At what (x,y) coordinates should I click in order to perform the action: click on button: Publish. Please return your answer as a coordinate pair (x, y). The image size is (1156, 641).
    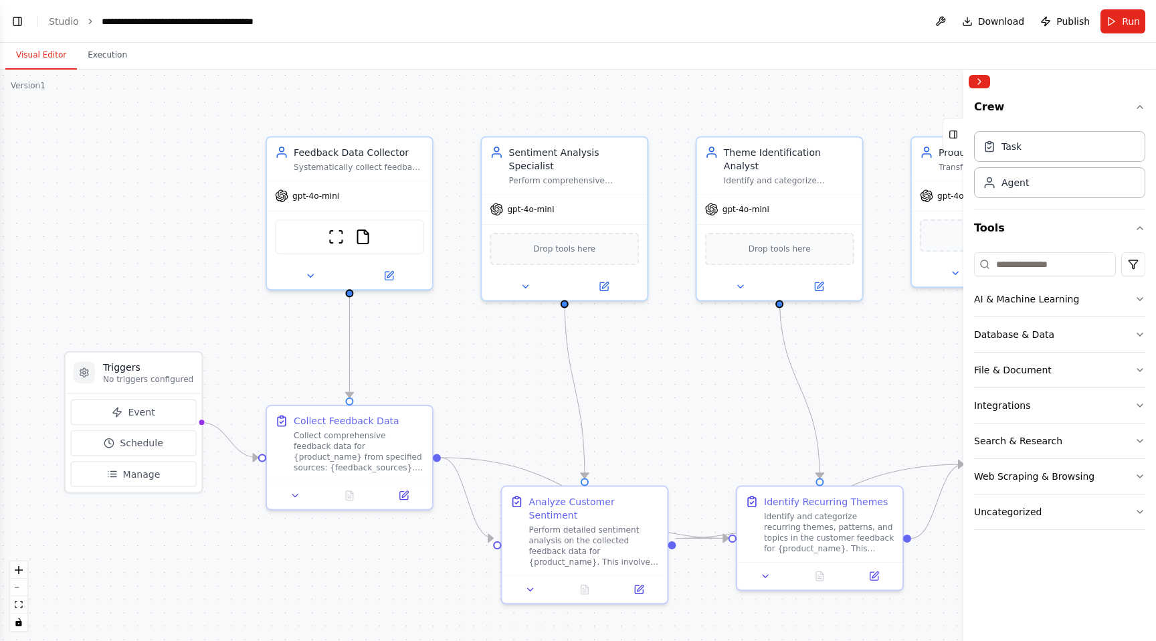
    Looking at the image, I should click on (1065, 21).